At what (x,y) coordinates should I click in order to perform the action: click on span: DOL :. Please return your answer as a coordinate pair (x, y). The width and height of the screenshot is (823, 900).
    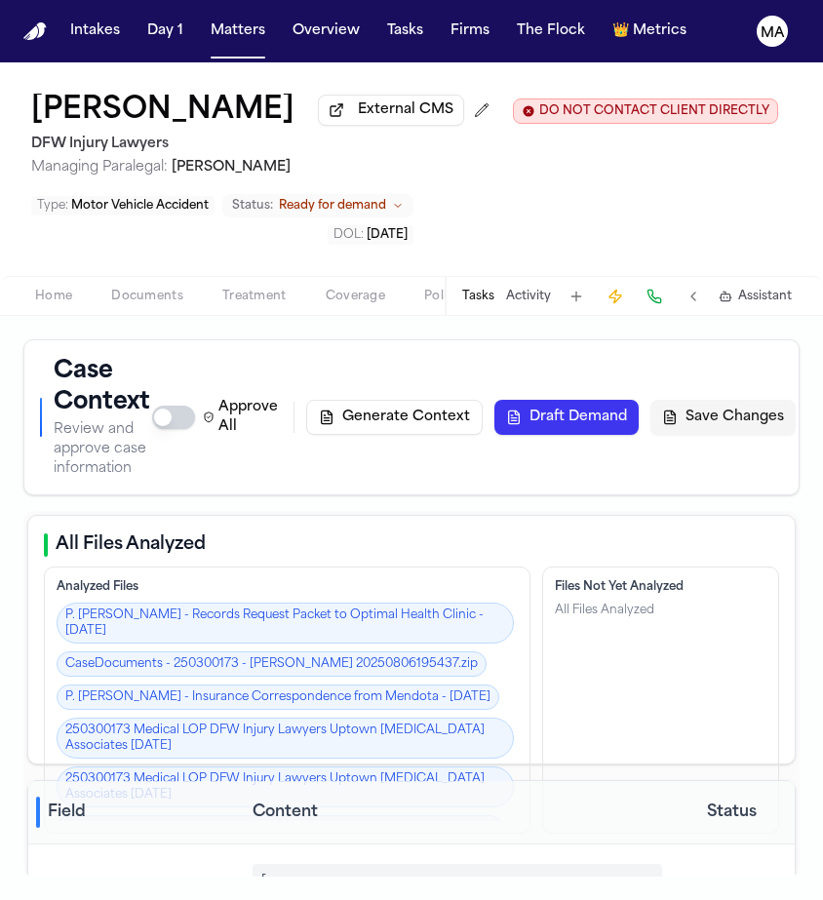
    Looking at the image, I should click on (348, 235).